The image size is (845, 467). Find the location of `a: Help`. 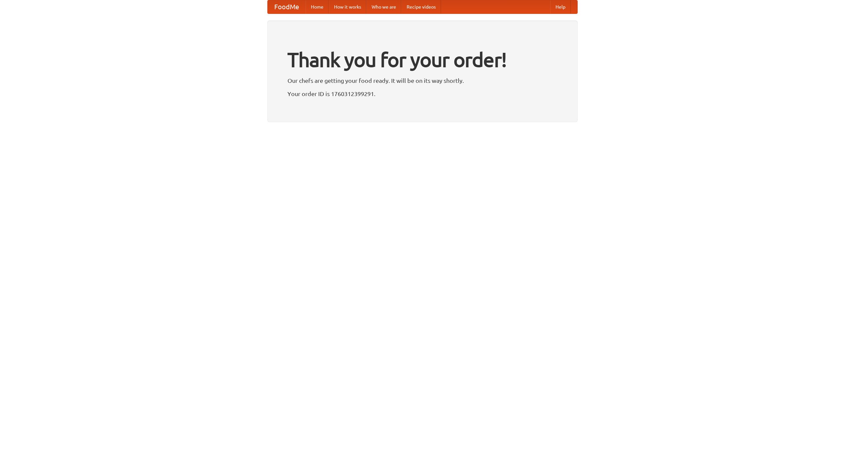

a: Help is located at coordinates (561, 7).